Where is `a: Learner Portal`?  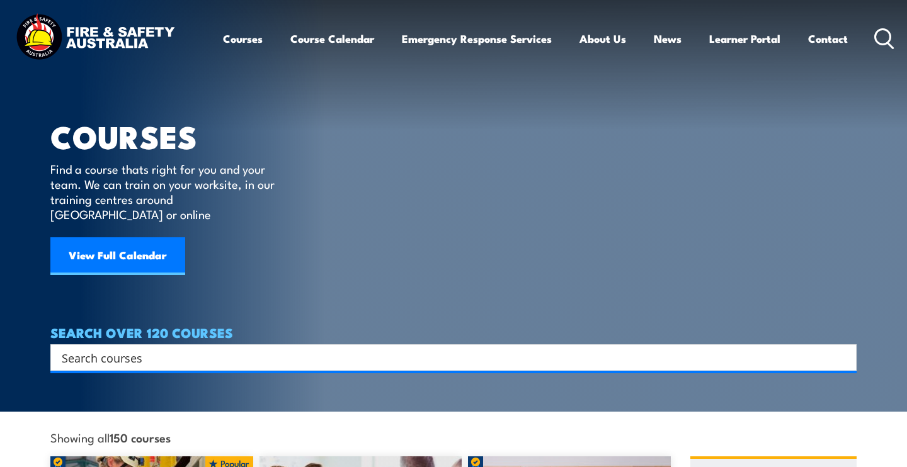
a: Learner Portal is located at coordinates (744, 38).